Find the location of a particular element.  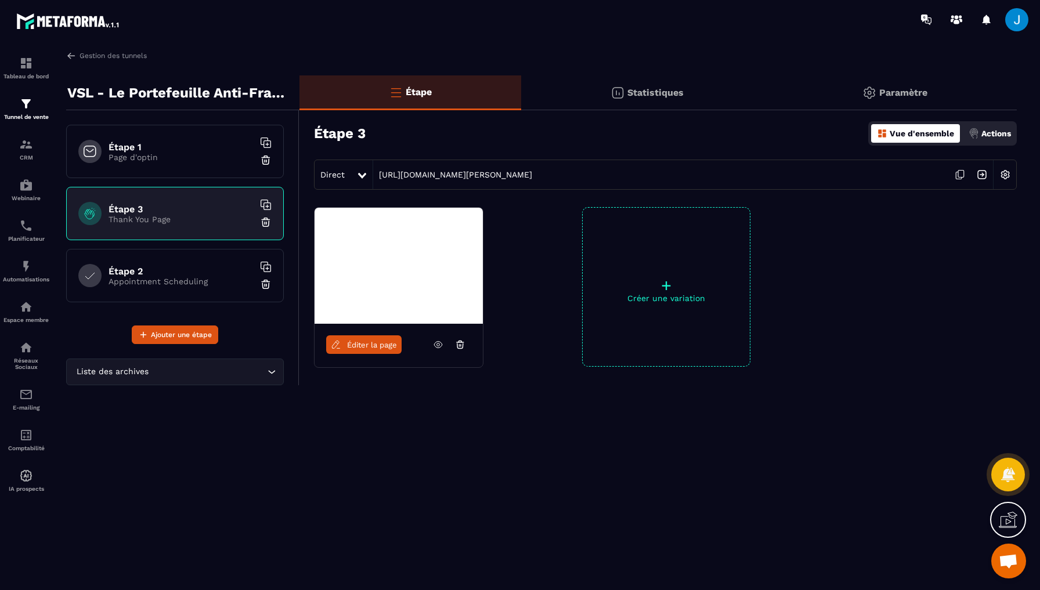

span: Liste des archives is located at coordinates (112, 372).